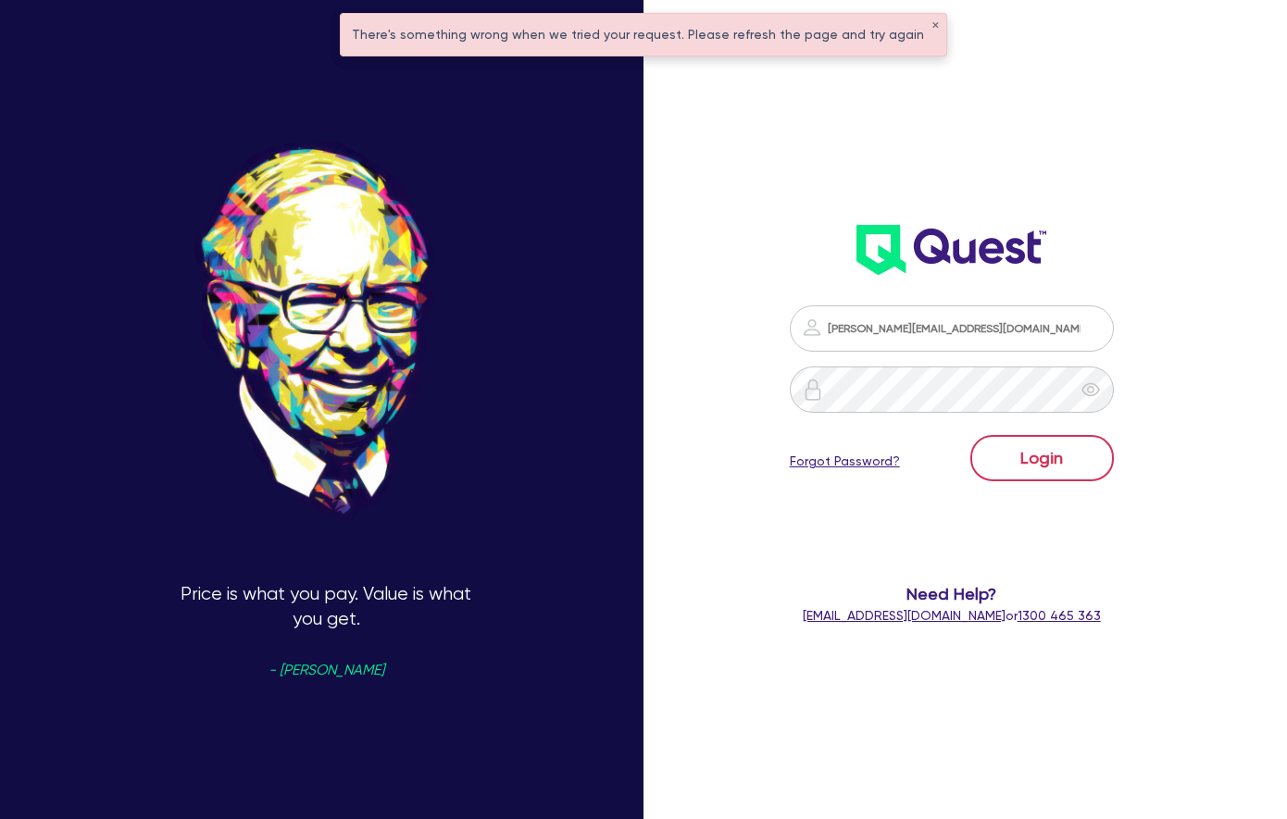  Describe the element at coordinates (844, 461) in the screenshot. I see `a: Forgot Password?` at that location.